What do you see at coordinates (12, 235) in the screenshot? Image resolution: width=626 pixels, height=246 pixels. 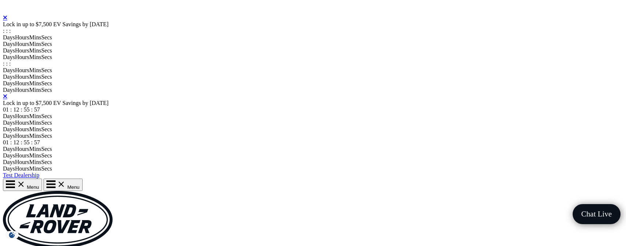 I see `img: Opt-Out Icon` at bounding box center [12, 235].